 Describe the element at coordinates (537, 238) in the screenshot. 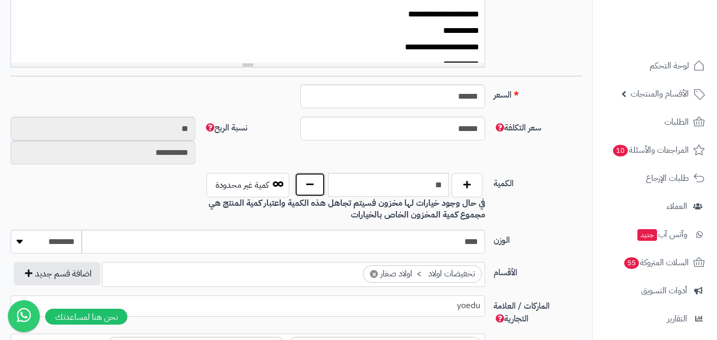

I see `label: الوزن` at that location.